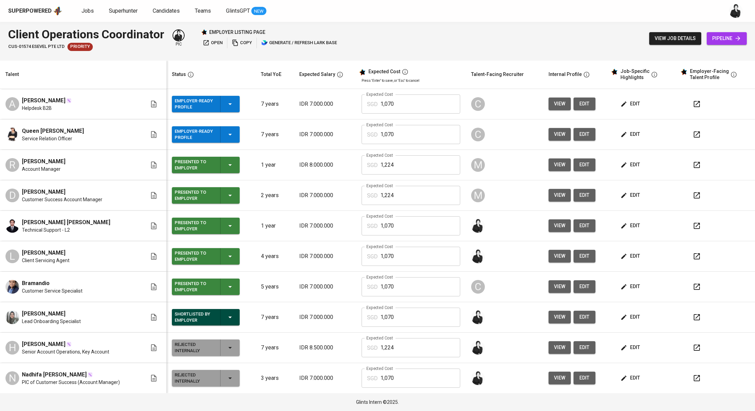 The image size is (755, 411). Describe the element at coordinates (478, 318) in the screenshot. I see `img: medwi@glints.com` at that location.